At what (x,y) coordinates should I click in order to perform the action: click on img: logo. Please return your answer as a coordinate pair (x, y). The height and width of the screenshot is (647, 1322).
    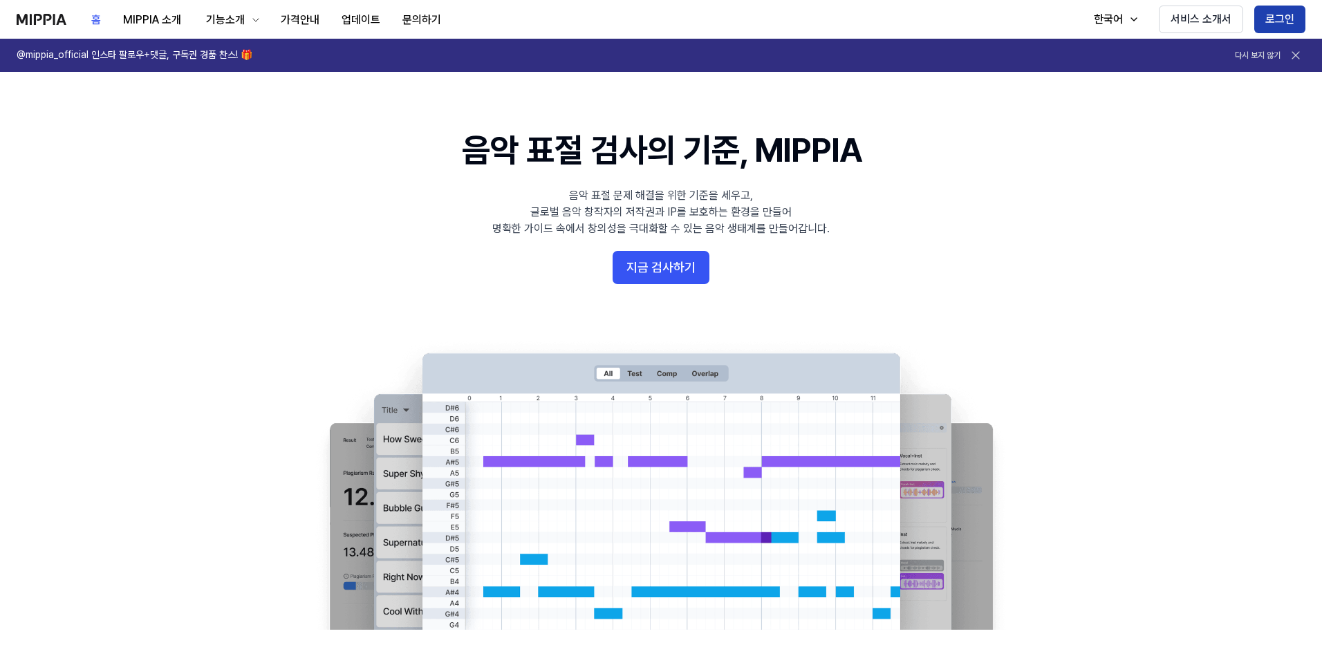
    Looking at the image, I should click on (41, 19).